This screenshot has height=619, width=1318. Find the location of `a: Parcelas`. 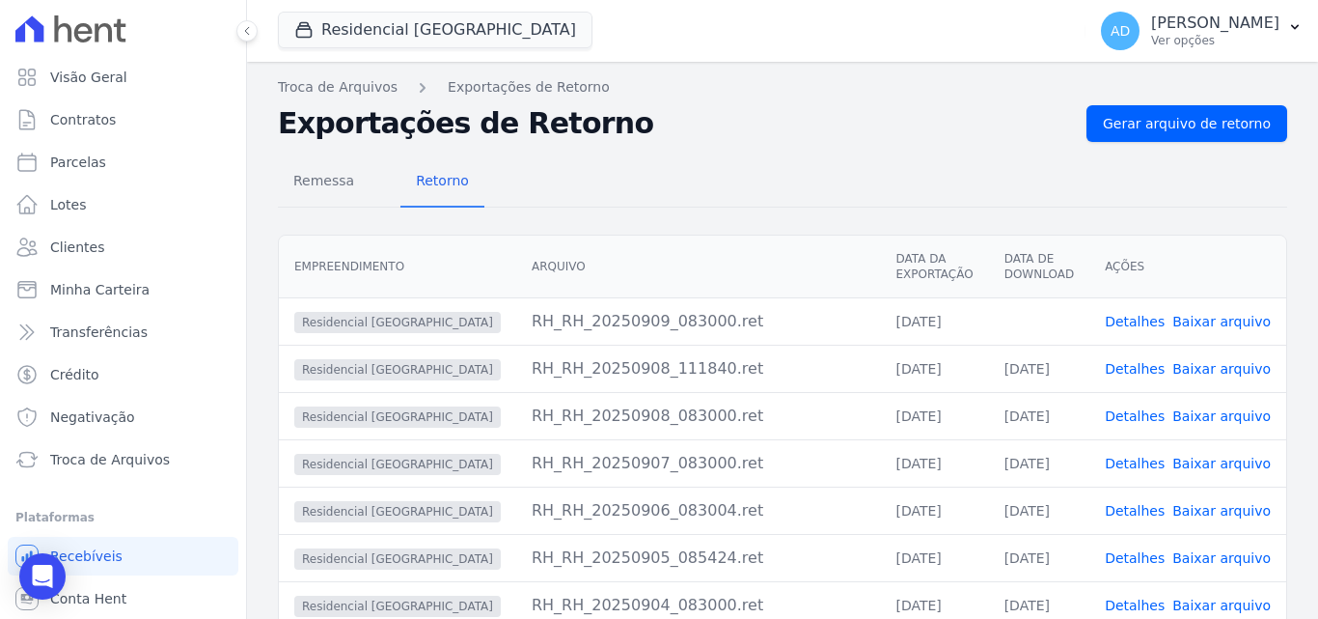

a: Parcelas is located at coordinates (123, 162).